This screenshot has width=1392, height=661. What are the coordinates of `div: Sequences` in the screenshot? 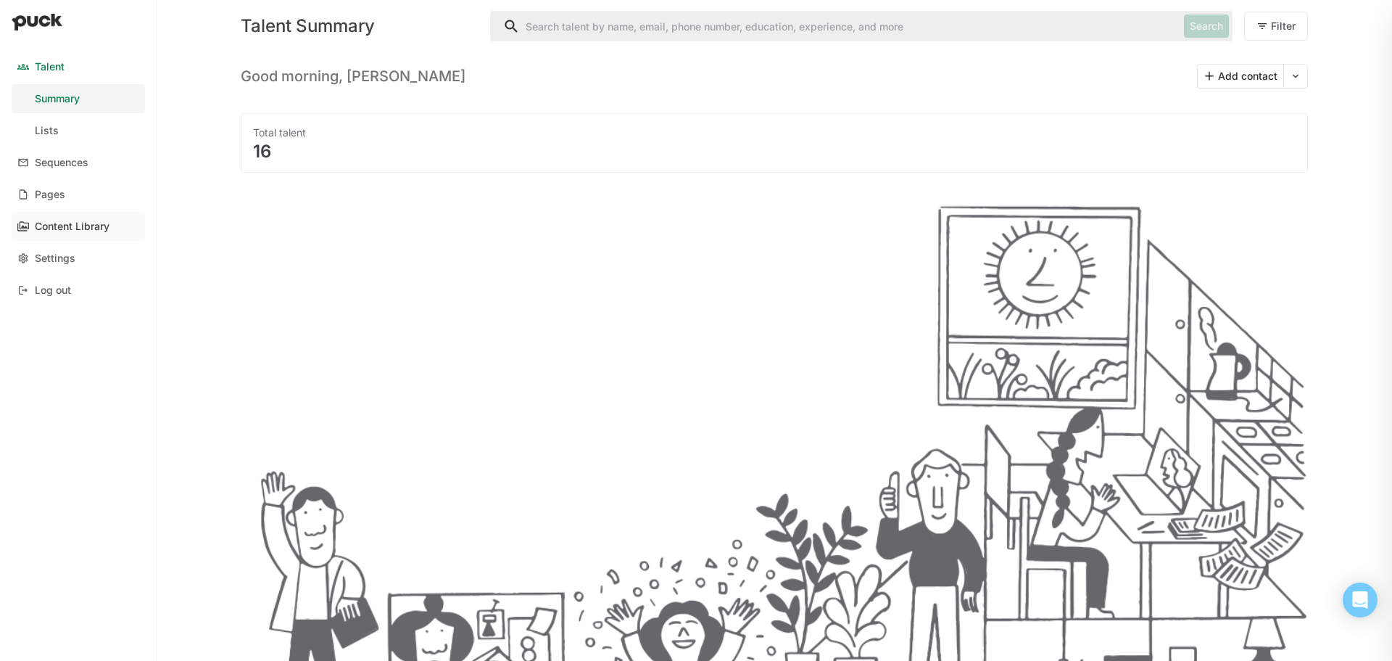 It's located at (62, 162).